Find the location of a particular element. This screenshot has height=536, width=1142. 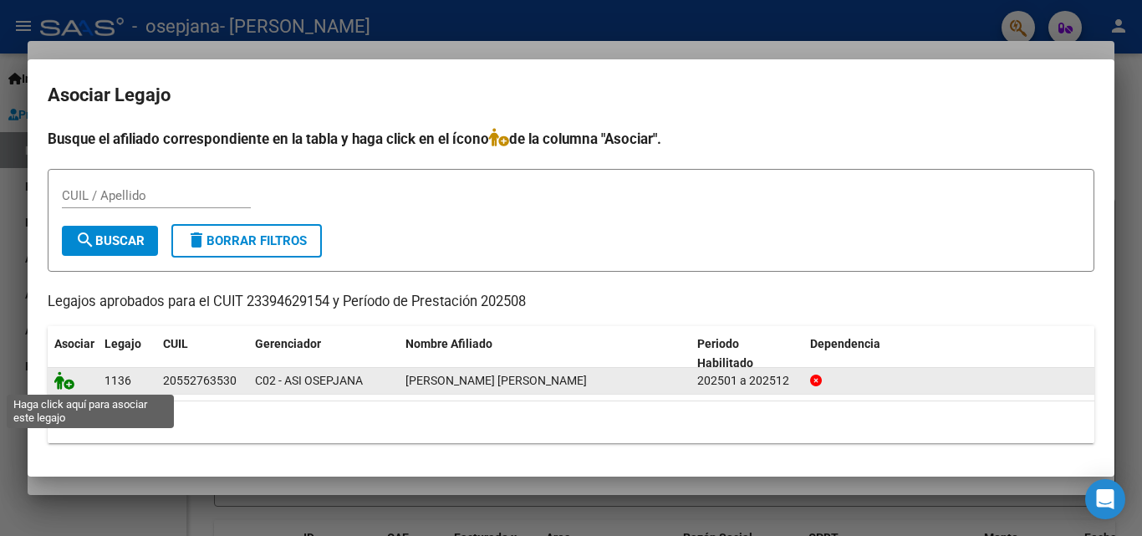

div: 20552763530 is located at coordinates (200, 380).